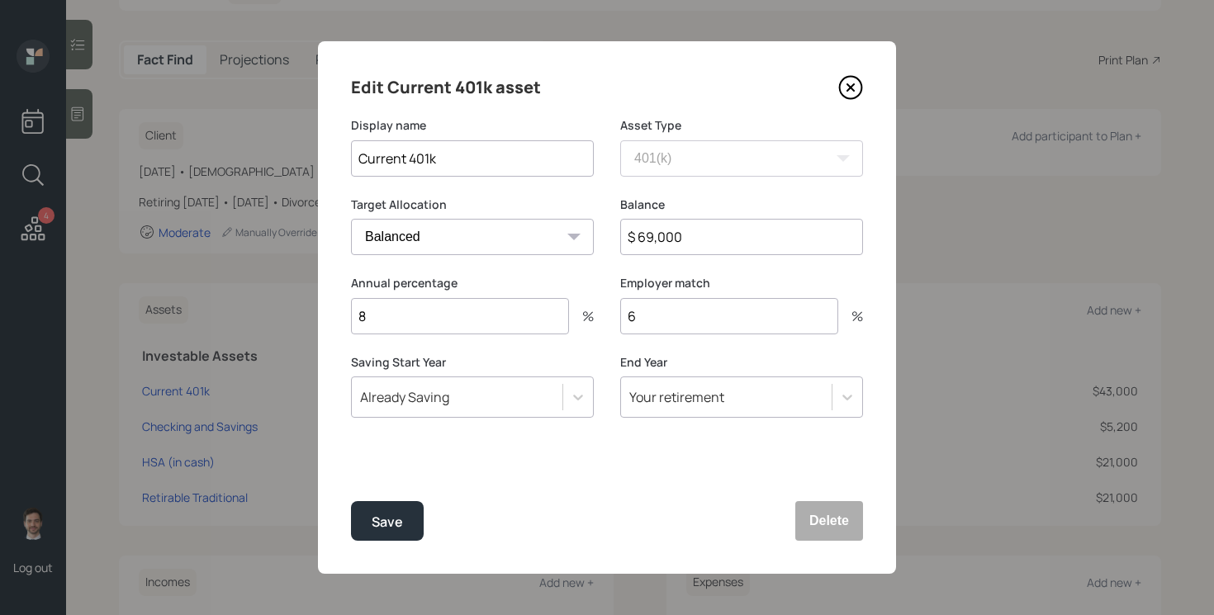 This screenshot has height=615, width=1214. I want to click on div: Your retirement, so click(676, 397).